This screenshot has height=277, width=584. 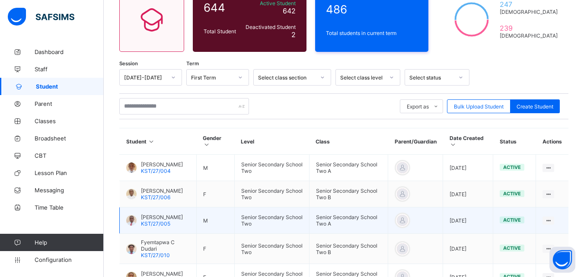 I want to click on span: Fyemtapwa C Dudari, so click(x=165, y=246).